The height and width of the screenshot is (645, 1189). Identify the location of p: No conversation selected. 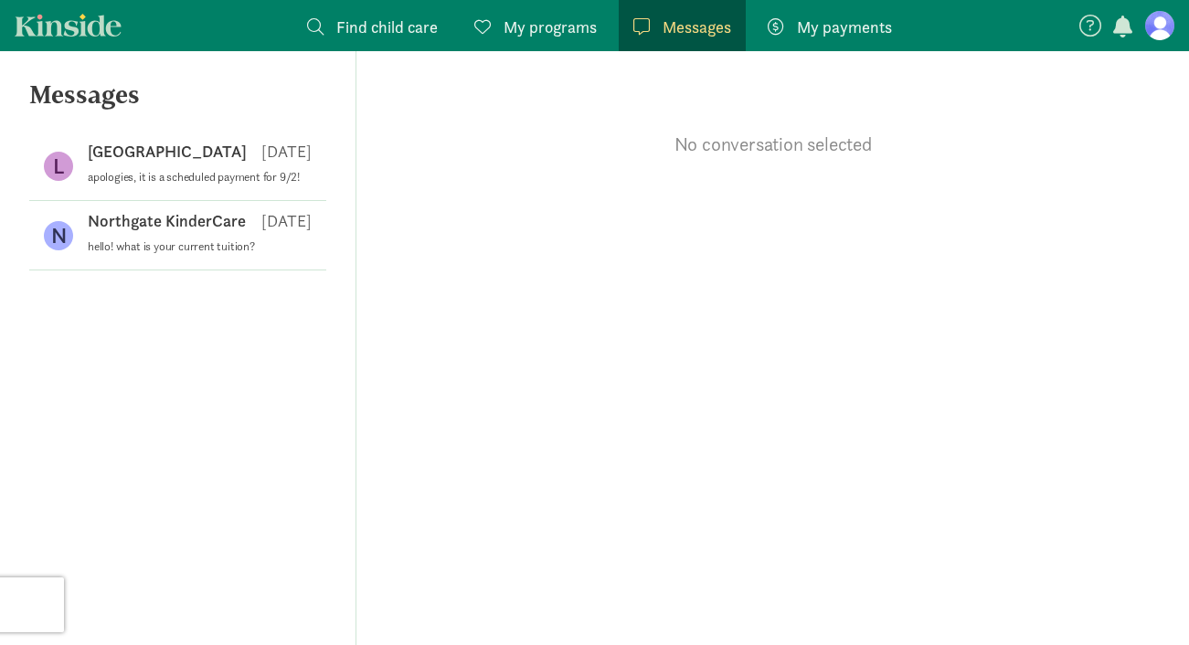
(772, 144).